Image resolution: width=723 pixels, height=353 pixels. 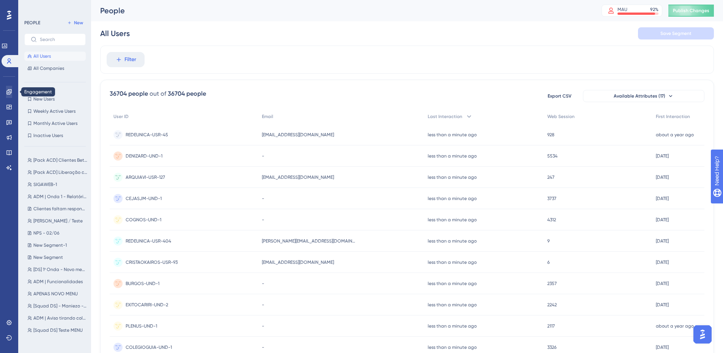 I want to click on span: Weekly Active Users, so click(x=54, y=111).